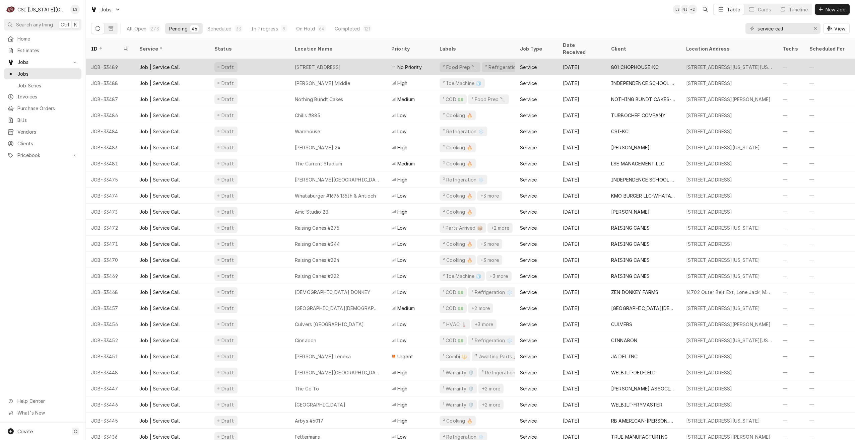 The height and width of the screenshot is (440, 855). What do you see at coordinates (110, 67) in the screenshot?
I see `div: JOB-33489` at bounding box center [110, 67].